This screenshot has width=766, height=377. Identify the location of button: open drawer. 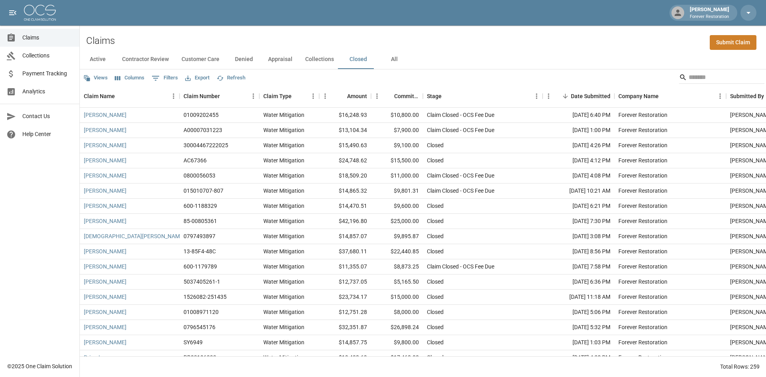
(13, 13).